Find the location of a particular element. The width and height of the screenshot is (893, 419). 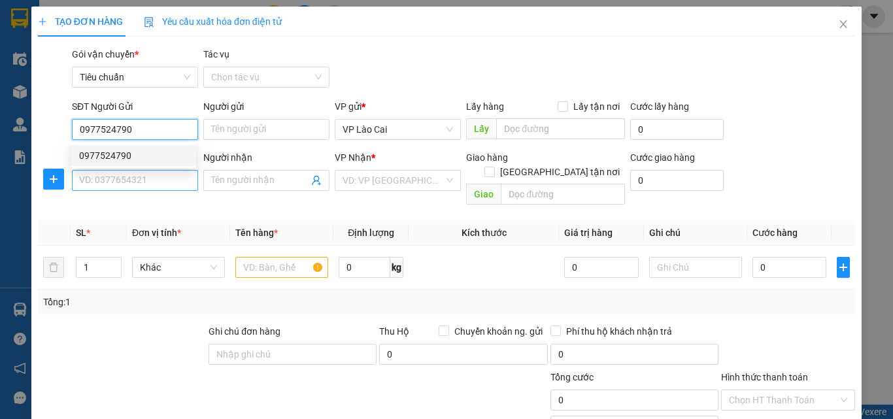

span: Cước hàng is located at coordinates (775, 233).